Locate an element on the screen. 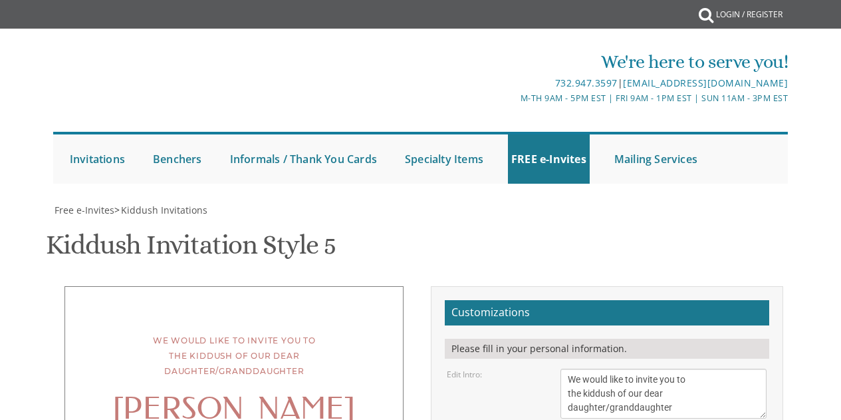  div: Please fill in your personal information. is located at coordinates (607, 348).